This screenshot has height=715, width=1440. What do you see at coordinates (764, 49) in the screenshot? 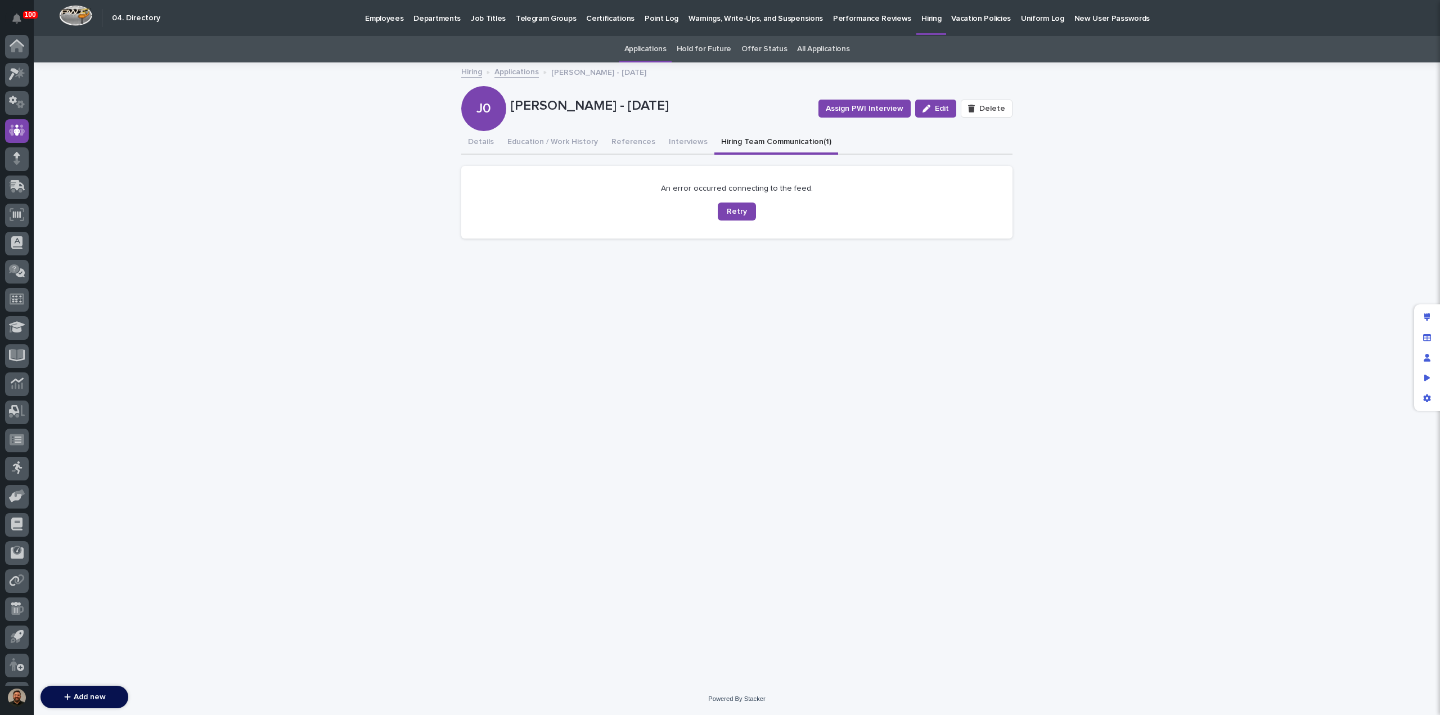
I see `a: Offer Status` at bounding box center [764, 49].